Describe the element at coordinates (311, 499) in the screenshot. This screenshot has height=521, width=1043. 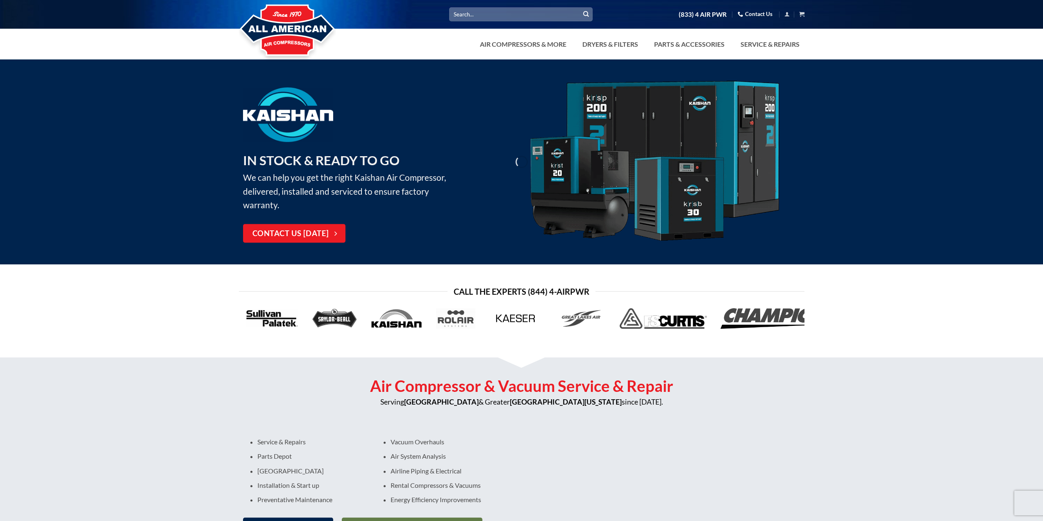
I see `p: Preventative Maintenance` at that location.